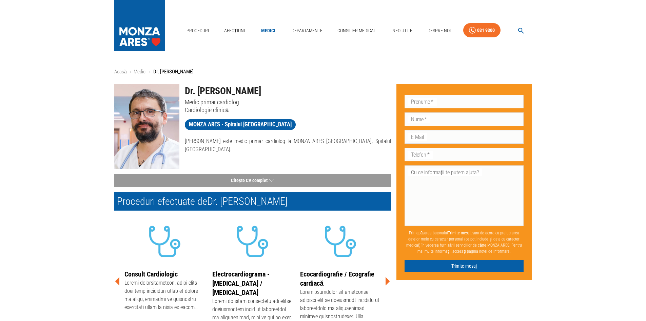 This screenshot has width=646, height=321. I want to click on a: Despre Noi, so click(439, 31).